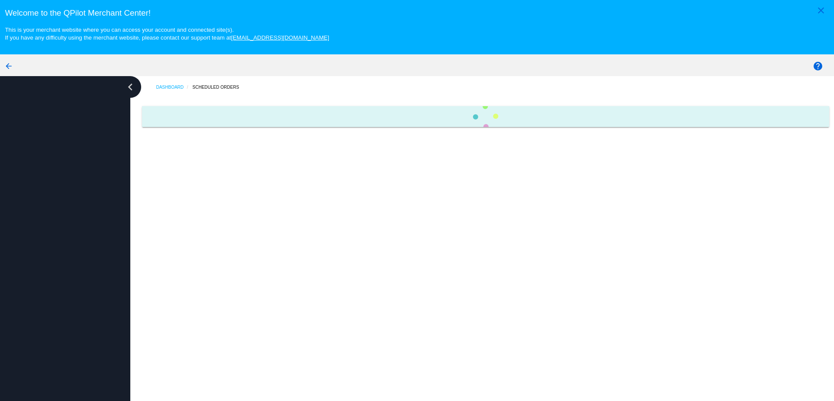 Image resolution: width=834 pixels, height=401 pixels. Describe the element at coordinates (417, 13) in the screenshot. I see `h3: Welcome to the QPilot Merchant Center!` at that location.